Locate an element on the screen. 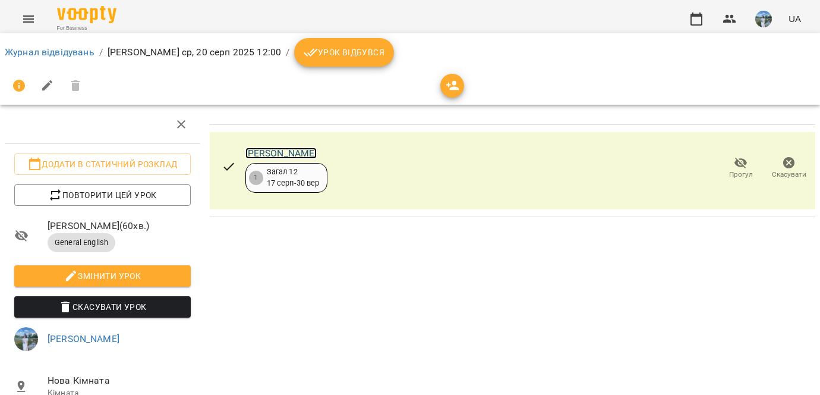  button: Додати в статичний розклад is located at coordinates (102, 164).